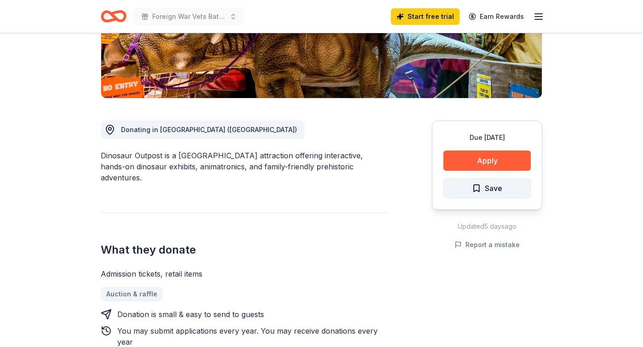  Describe the element at coordinates (487, 160) in the screenshot. I see `button: Apply` at that location.